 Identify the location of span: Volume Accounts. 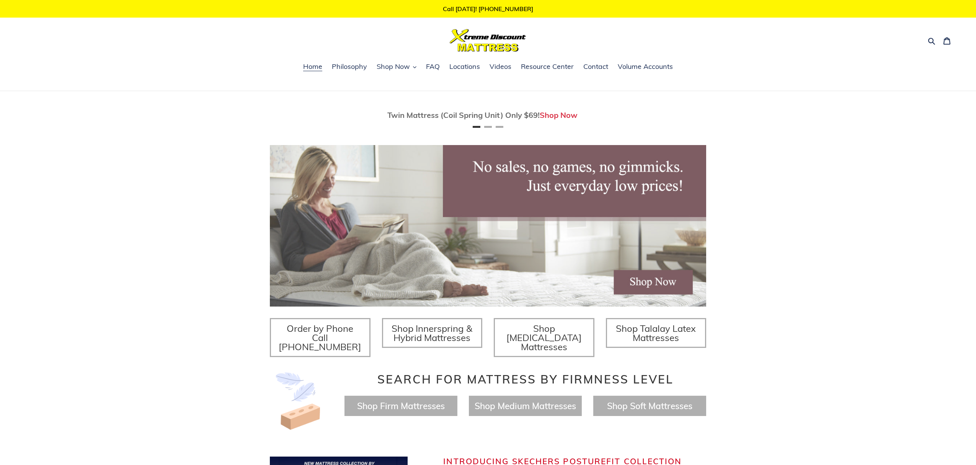
(645, 67).